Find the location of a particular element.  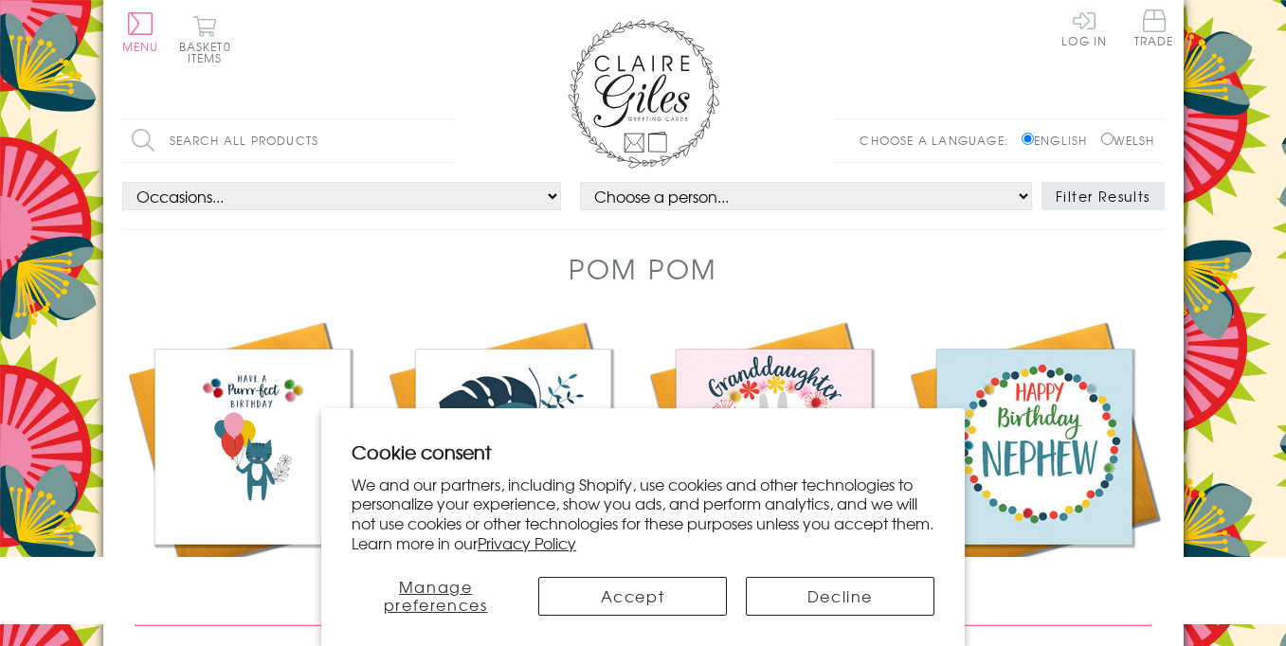

a: Everyday Card, Cat with Balloons, Purrr-fect Birthday, Embellished with pompoms £3.75 Add to Basket is located at coordinates (252, 480).